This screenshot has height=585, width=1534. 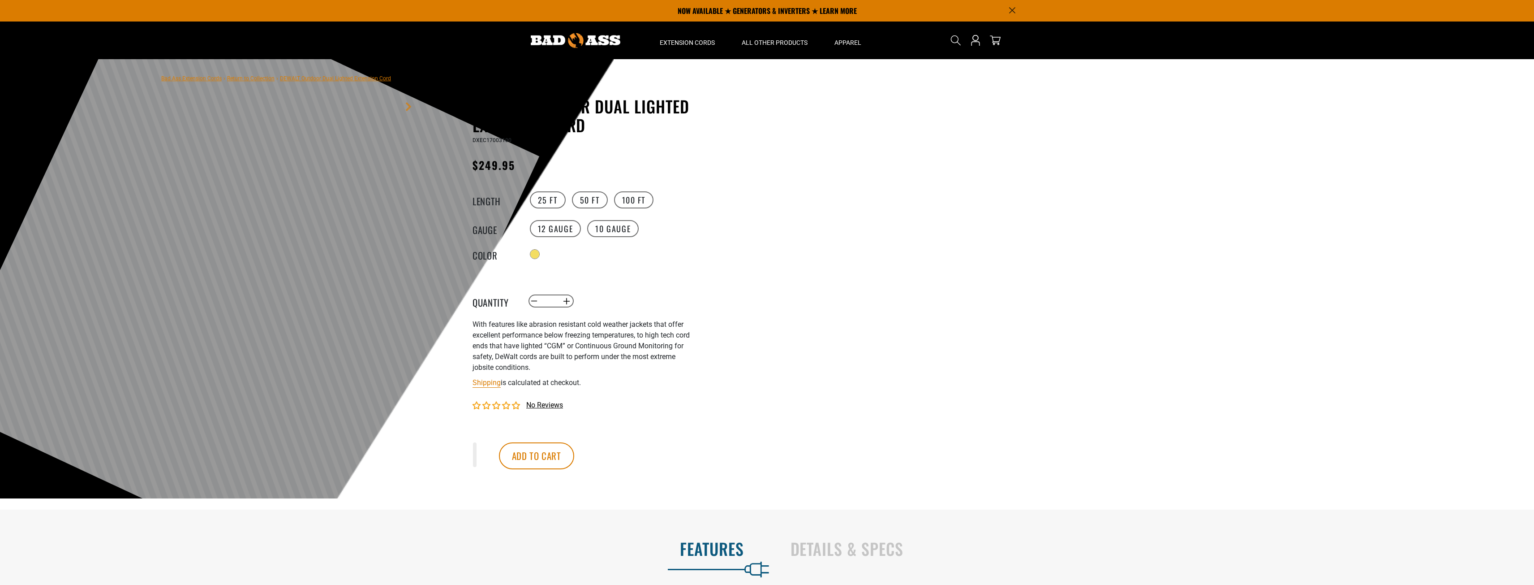 I want to click on label: Quantity, so click(x=495, y=301).